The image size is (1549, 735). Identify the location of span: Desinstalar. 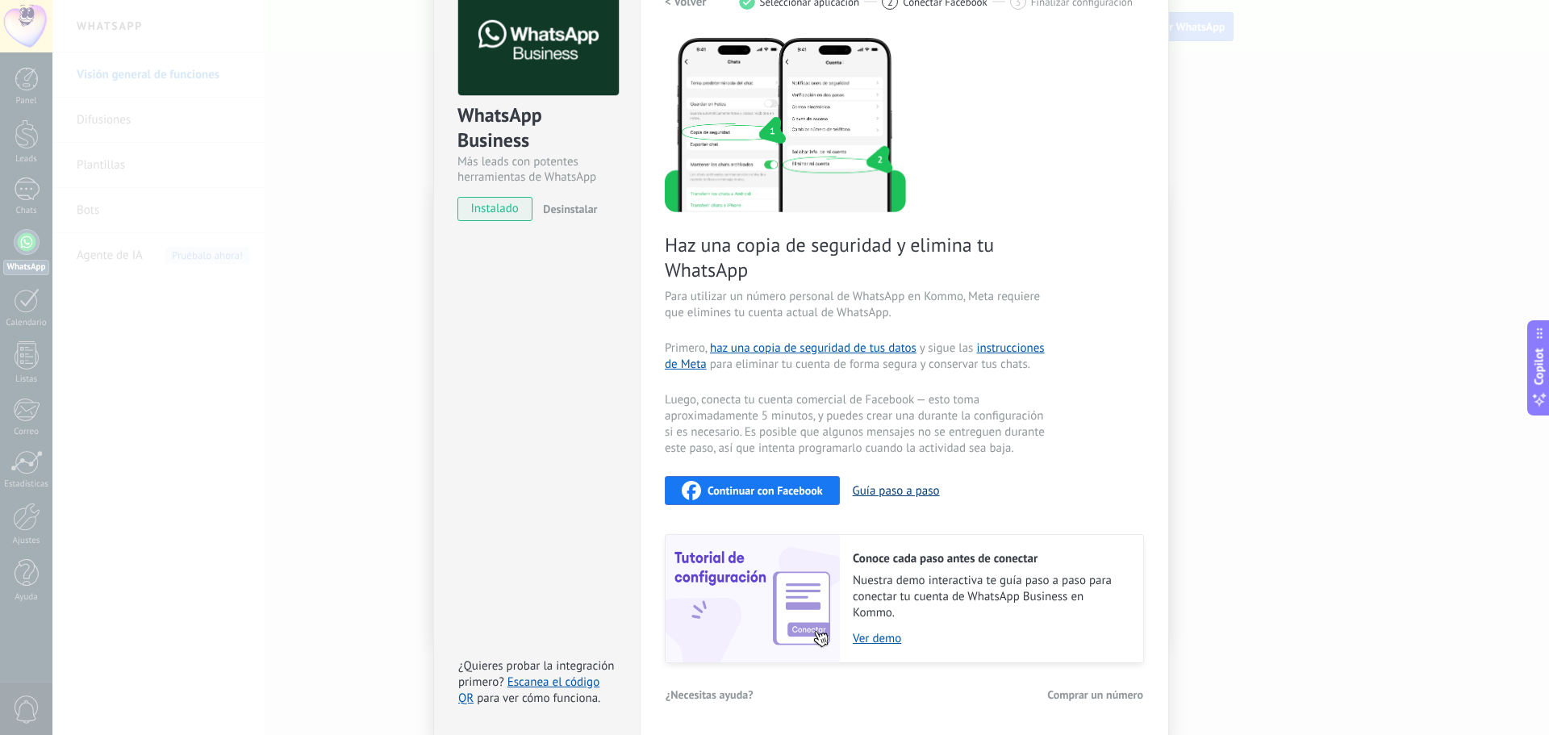
(570, 209).